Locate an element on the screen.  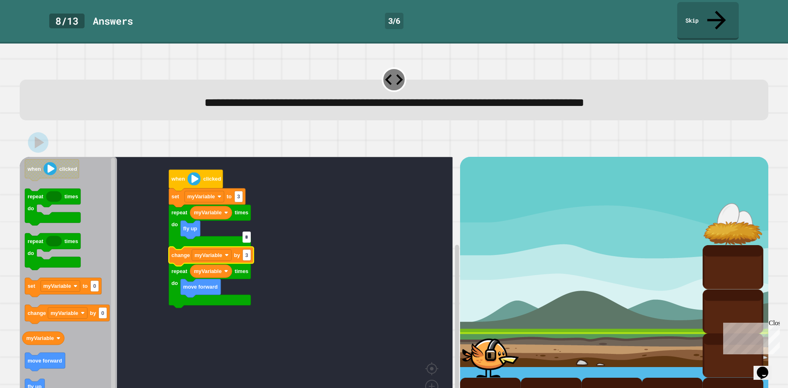
div: Answer s is located at coordinates (113, 21).